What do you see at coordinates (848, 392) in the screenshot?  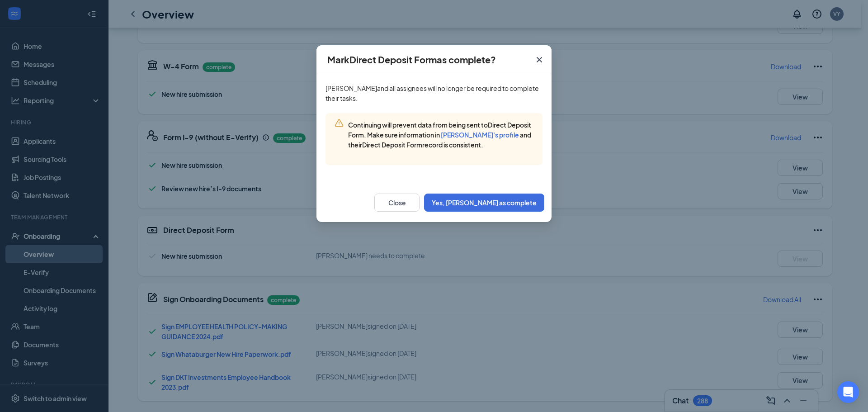 I see `div: Open Intercom Messenger` at bounding box center [848, 392].